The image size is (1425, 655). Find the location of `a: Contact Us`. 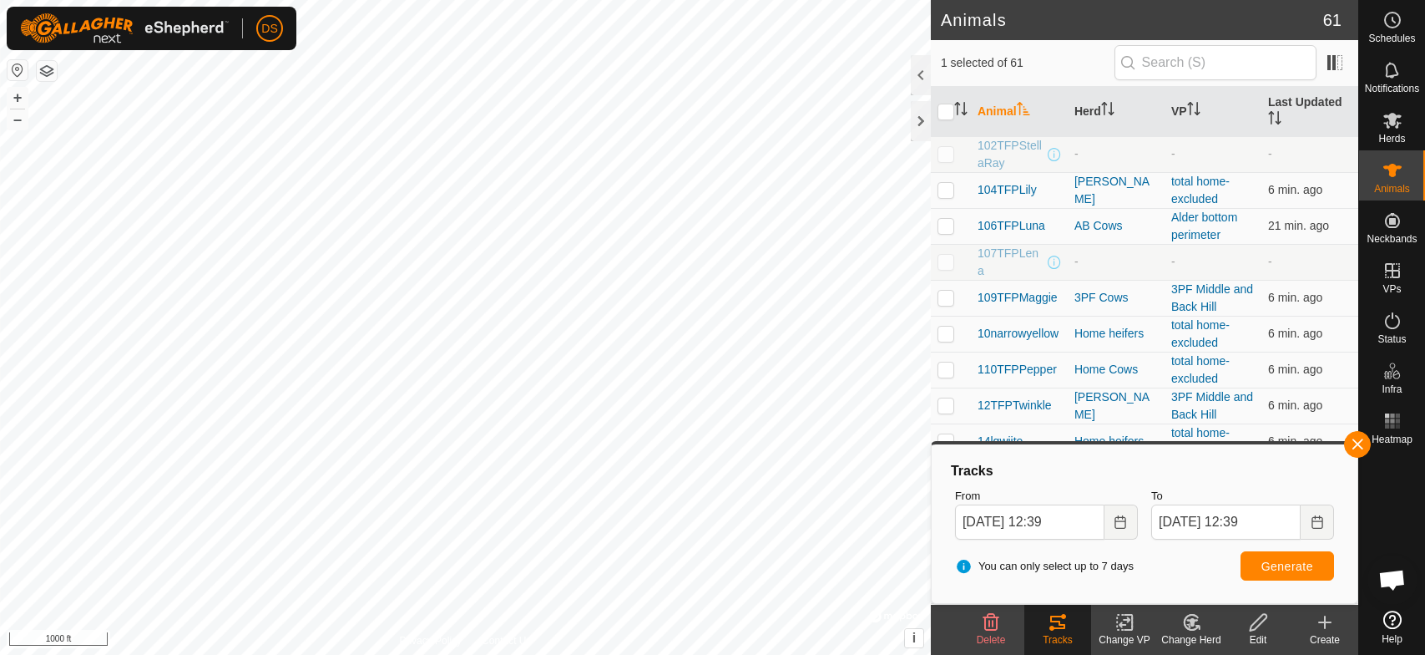

a: Contact Us is located at coordinates (506, 641).